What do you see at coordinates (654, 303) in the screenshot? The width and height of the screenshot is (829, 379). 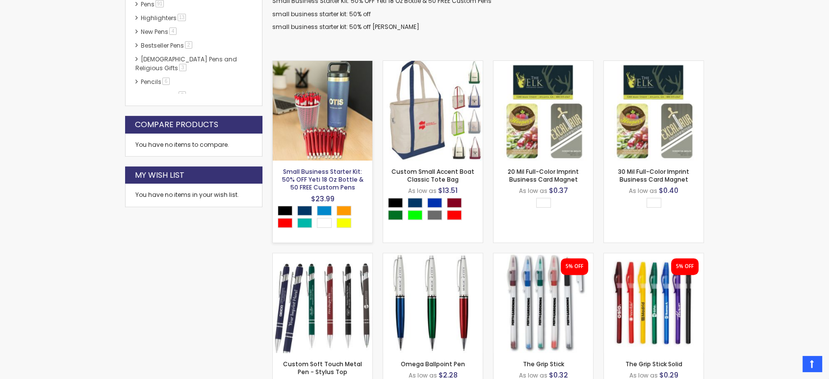 I see `img: The Grip Stick Solid` at bounding box center [654, 303].